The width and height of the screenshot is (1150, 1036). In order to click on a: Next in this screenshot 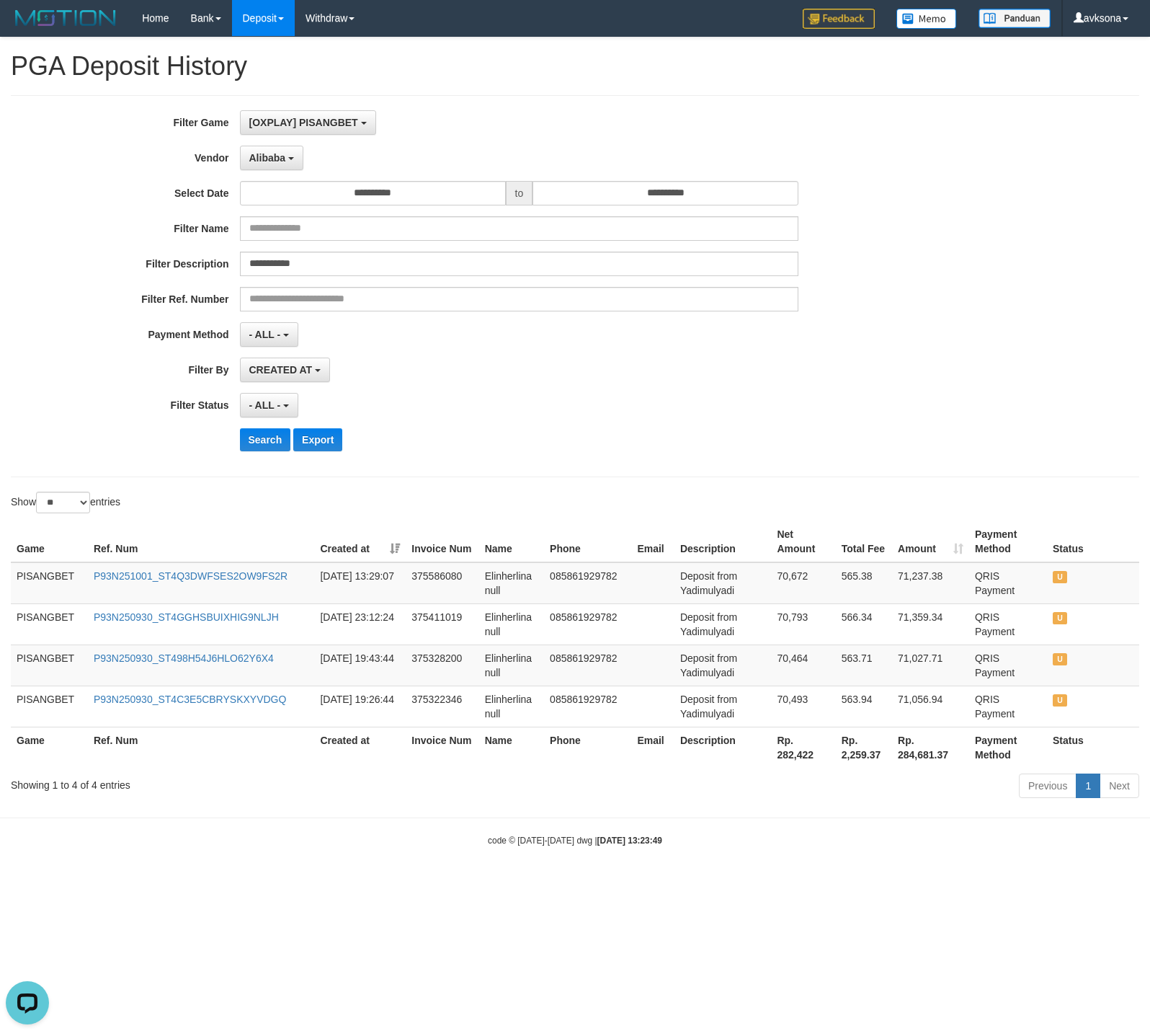, I will do `click(1119, 786)`.